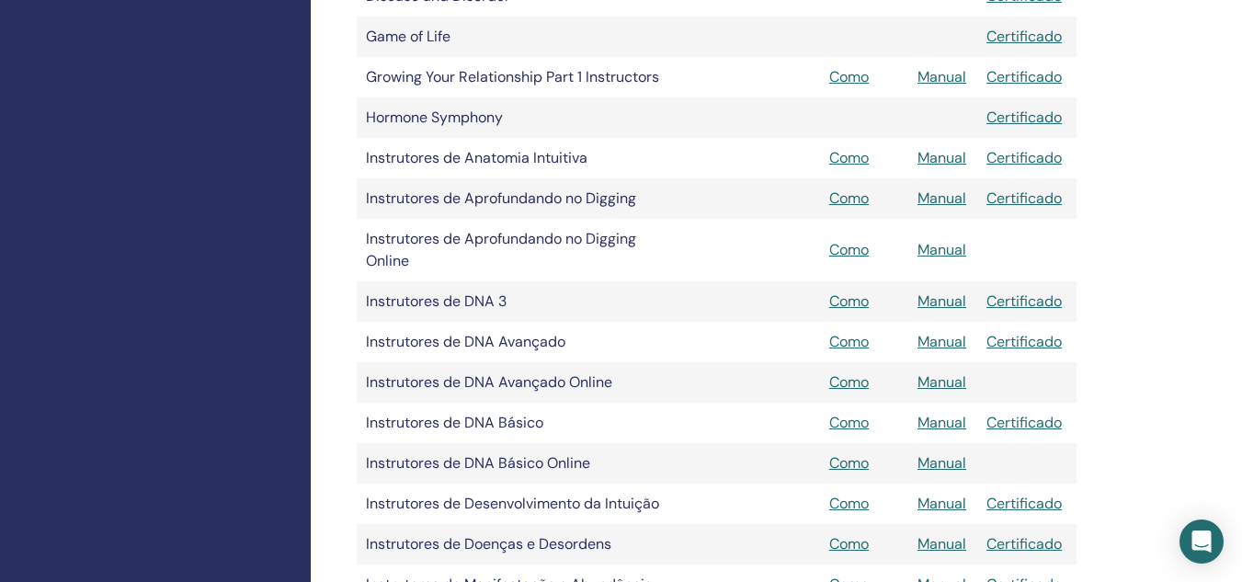  I want to click on td: Game of Life, so click(522, 37).